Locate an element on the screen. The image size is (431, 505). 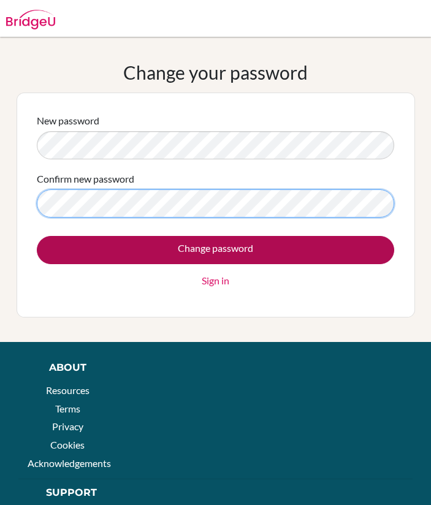
a: Terms is located at coordinates (67, 408).